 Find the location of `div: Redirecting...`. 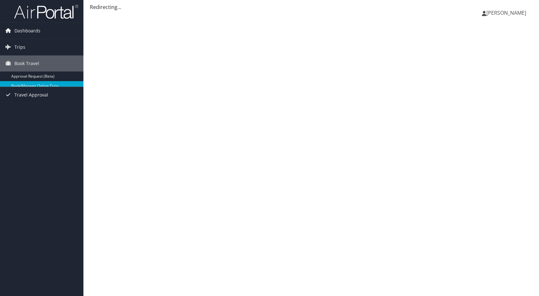

div: Redirecting... is located at coordinates (311, 7).